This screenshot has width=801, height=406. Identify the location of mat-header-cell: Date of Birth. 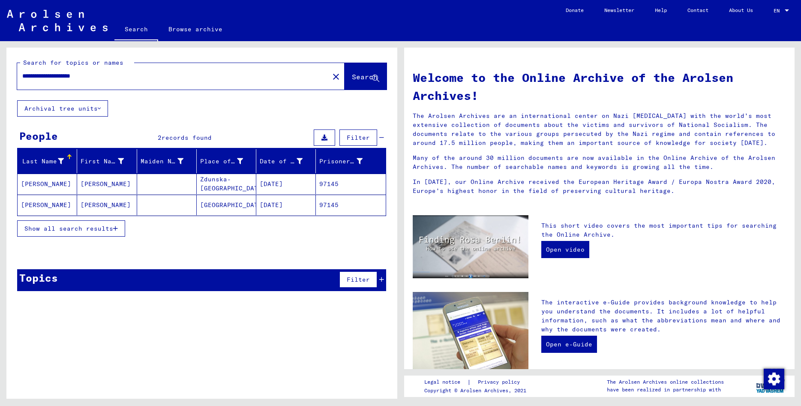
(286, 161).